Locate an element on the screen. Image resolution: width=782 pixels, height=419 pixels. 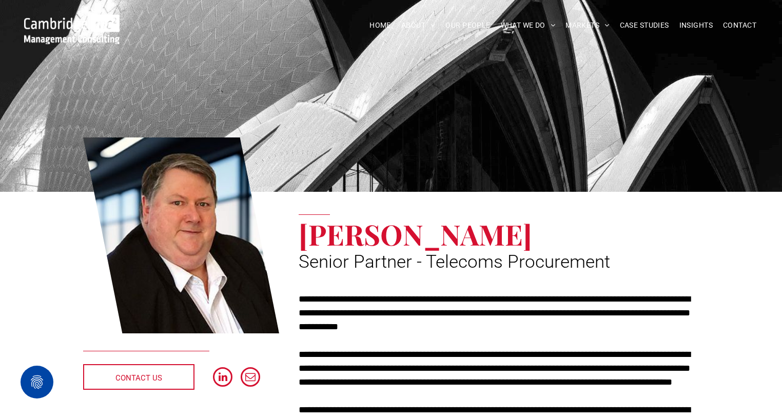
a: email is located at coordinates (250, 378).